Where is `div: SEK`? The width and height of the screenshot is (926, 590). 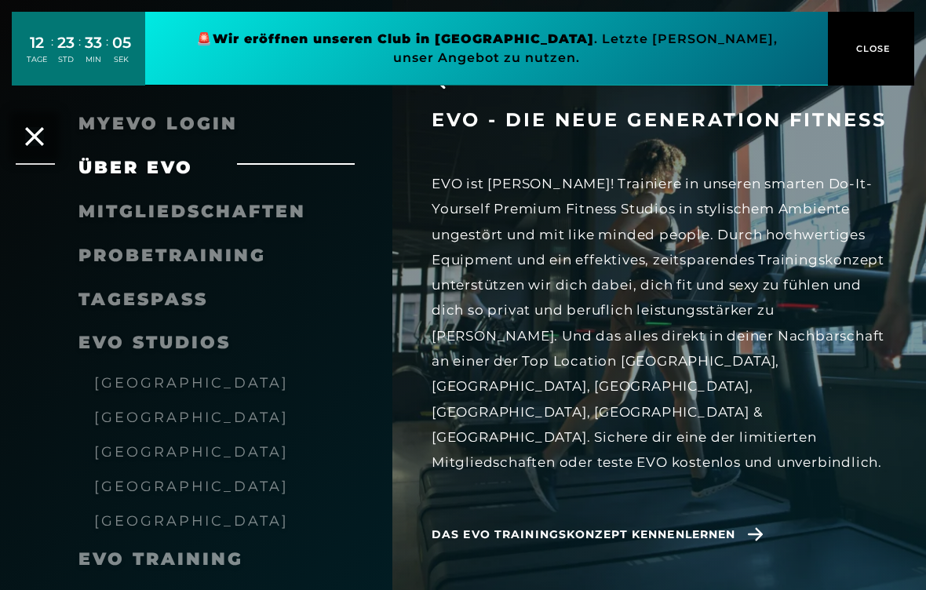
div: SEK is located at coordinates (122, 60).